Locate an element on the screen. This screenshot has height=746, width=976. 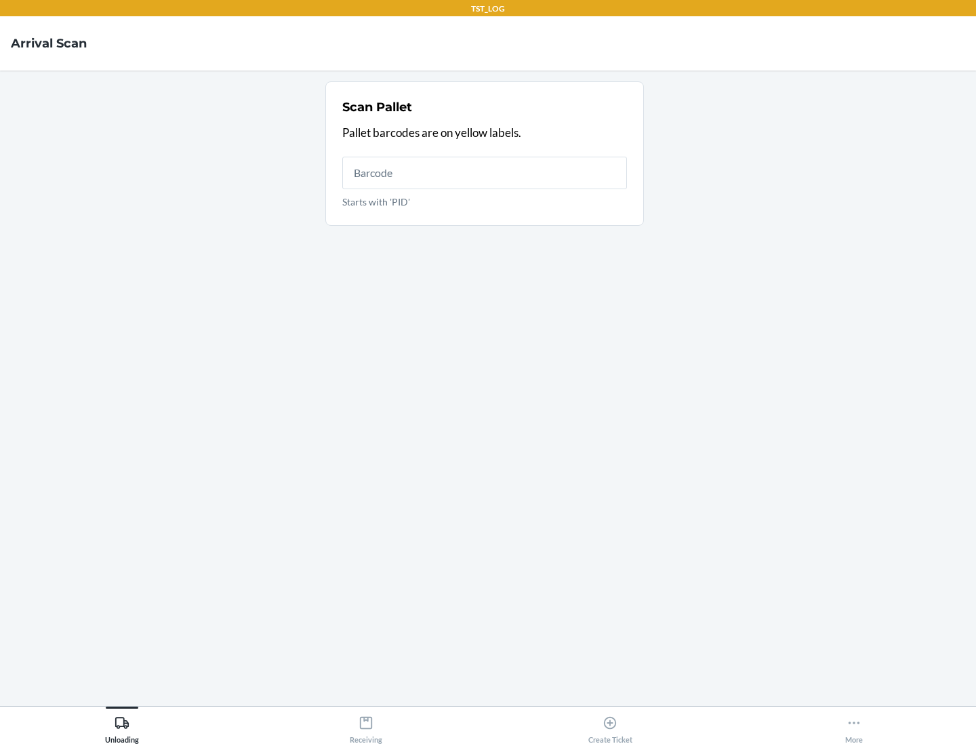
p: Starts with 'PID' is located at coordinates (485, 201).